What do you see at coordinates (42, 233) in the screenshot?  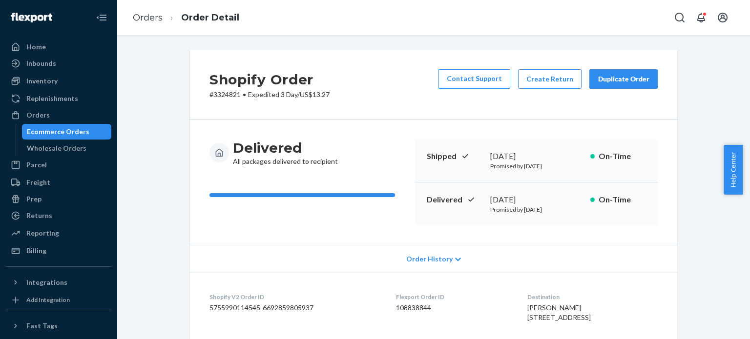 I see `div: Reporting` at bounding box center [42, 233].